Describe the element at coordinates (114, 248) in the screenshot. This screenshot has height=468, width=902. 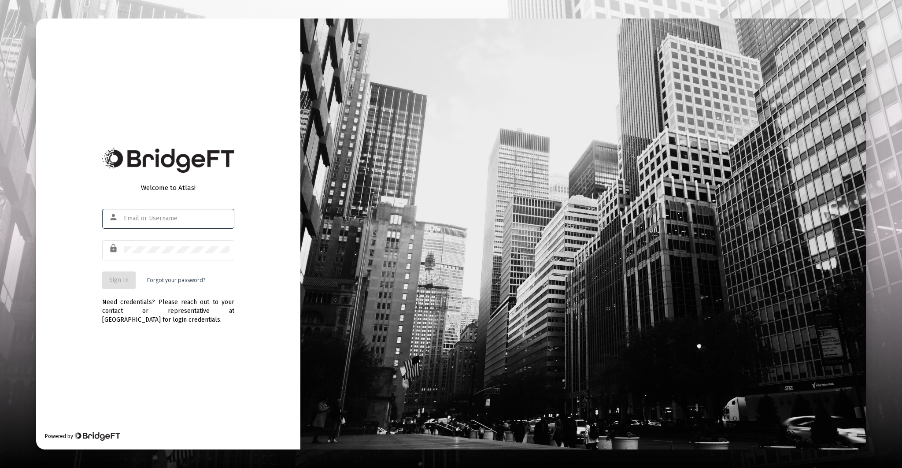
I see `mat-icon: lock` at that location.